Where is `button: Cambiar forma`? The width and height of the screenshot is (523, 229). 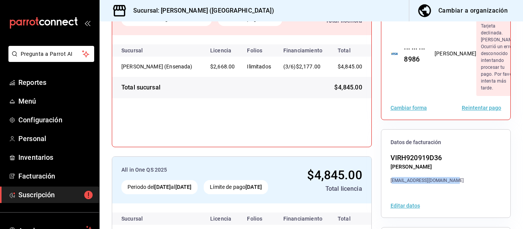 button: Cambiar forma is located at coordinates (408, 108).